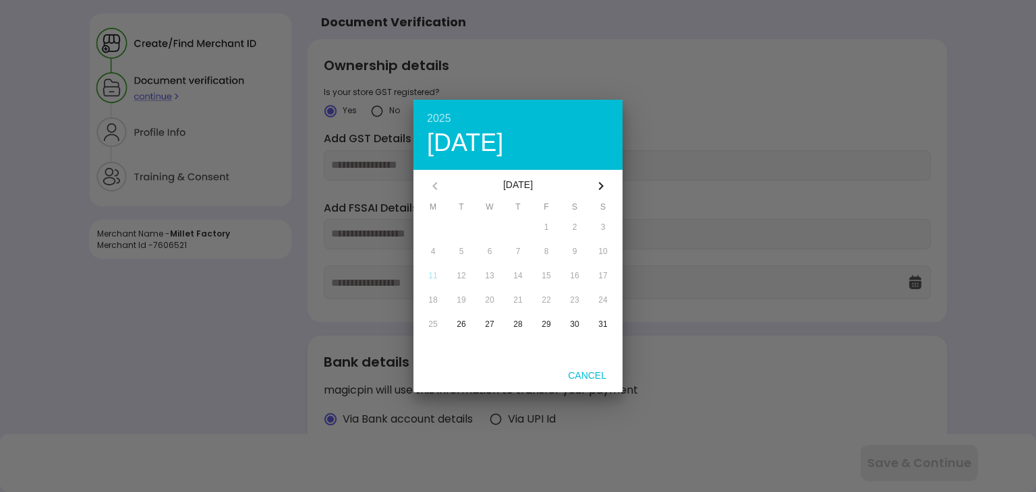 The width and height of the screenshot is (1036, 492). Describe the element at coordinates (546, 276) in the screenshot. I see `button: 15` at that location.